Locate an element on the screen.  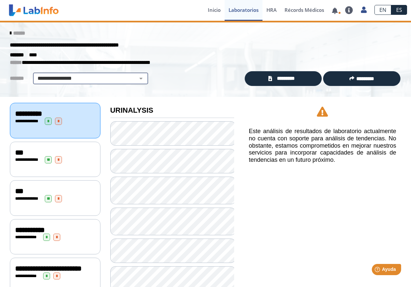
a: EN is located at coordinates (383, 10).